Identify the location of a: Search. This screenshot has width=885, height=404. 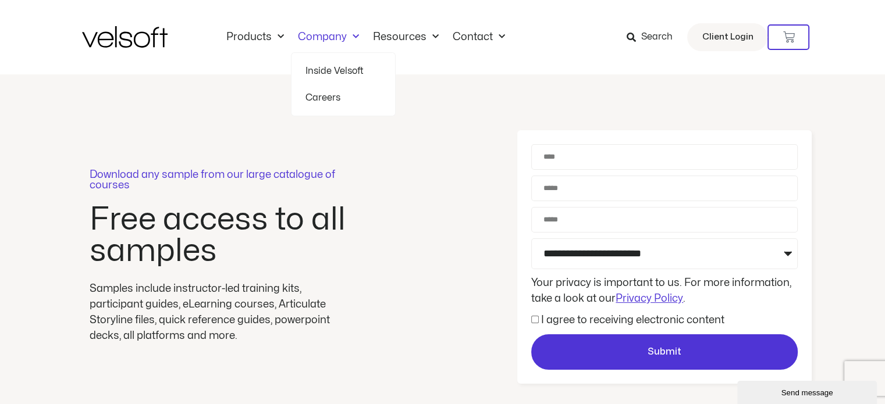
(653, 37).